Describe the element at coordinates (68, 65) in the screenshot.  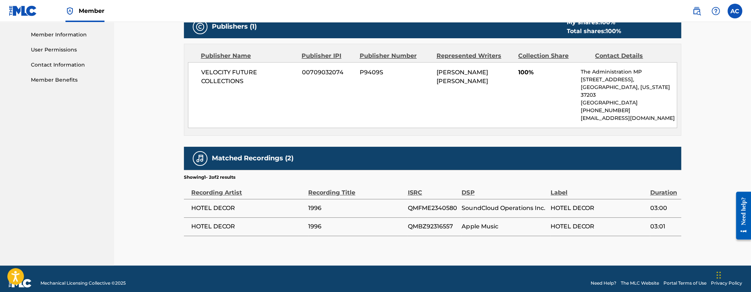
I see `a: Contact Information` at that location.